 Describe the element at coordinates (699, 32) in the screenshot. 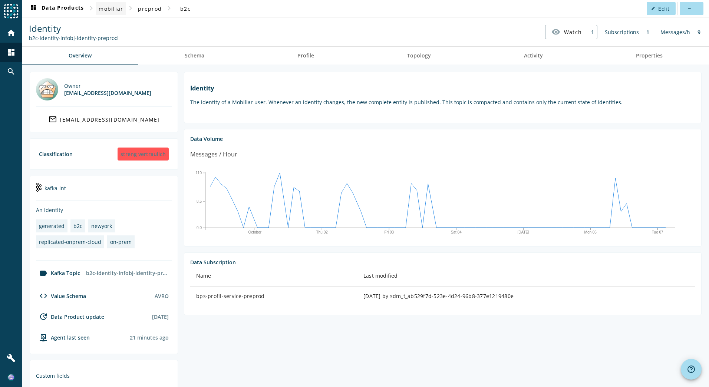

I see `div: 9` at that location.